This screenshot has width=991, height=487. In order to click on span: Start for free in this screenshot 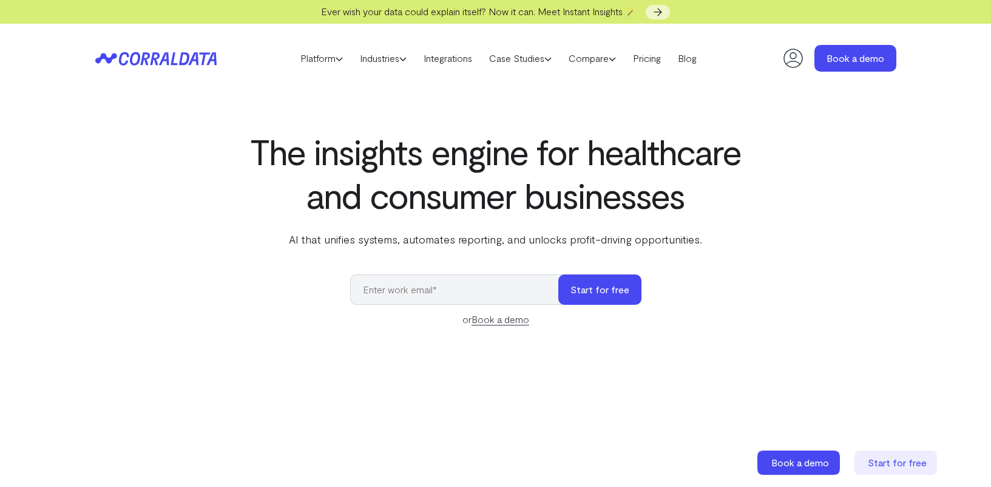, I will do `click(897, 462)`.